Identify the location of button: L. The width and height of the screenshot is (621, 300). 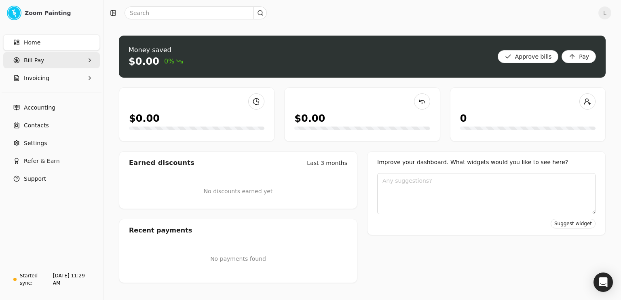
(604, 13).